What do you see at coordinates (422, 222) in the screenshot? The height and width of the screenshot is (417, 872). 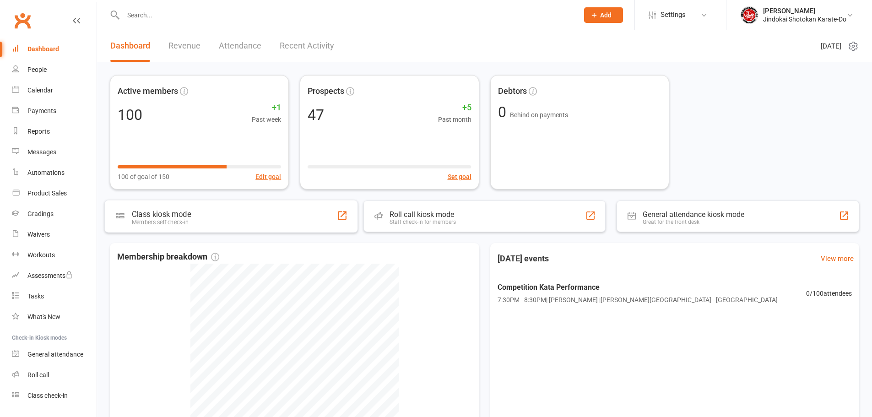 I see `div: Staff check-in for members` at bounding box center [422, 222].